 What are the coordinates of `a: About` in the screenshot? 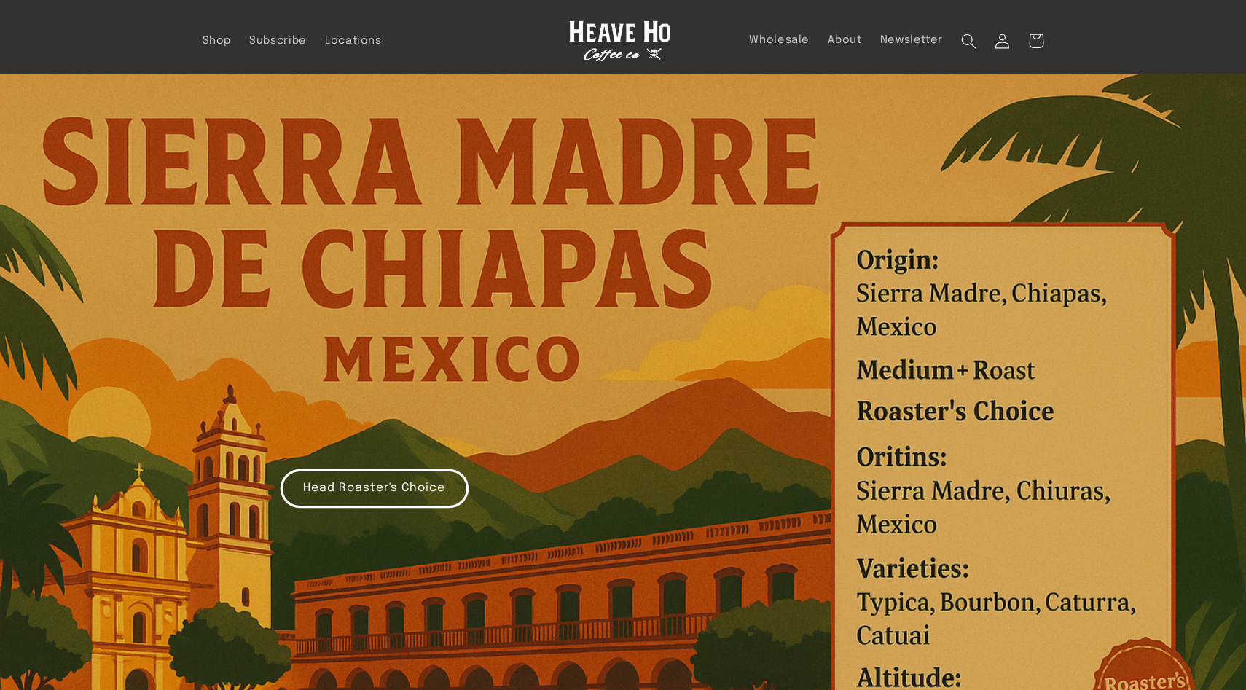 It's located at (845, 40).